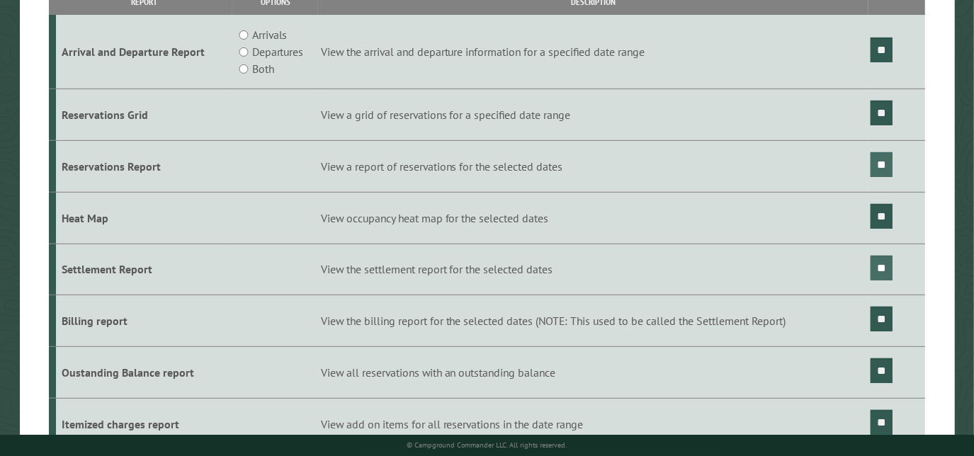  Describe the element at coordinates (145, 321) in the screenshot. I see `td: Billing report` at that location.